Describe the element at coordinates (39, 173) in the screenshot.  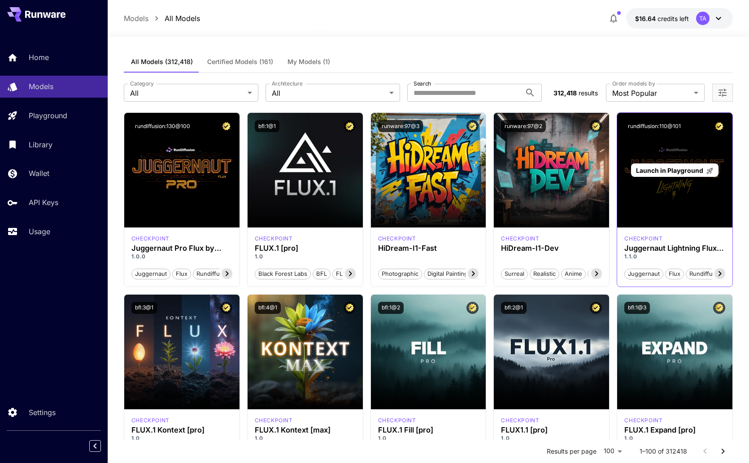
I see `p: Wallet` at that location.